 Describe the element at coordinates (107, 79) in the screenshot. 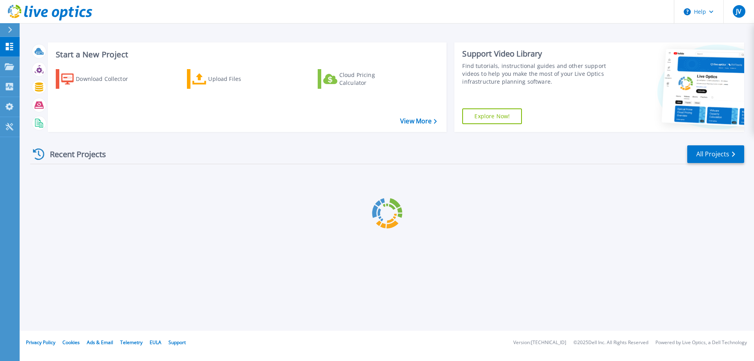

I see `div: Download Collector` at that location.